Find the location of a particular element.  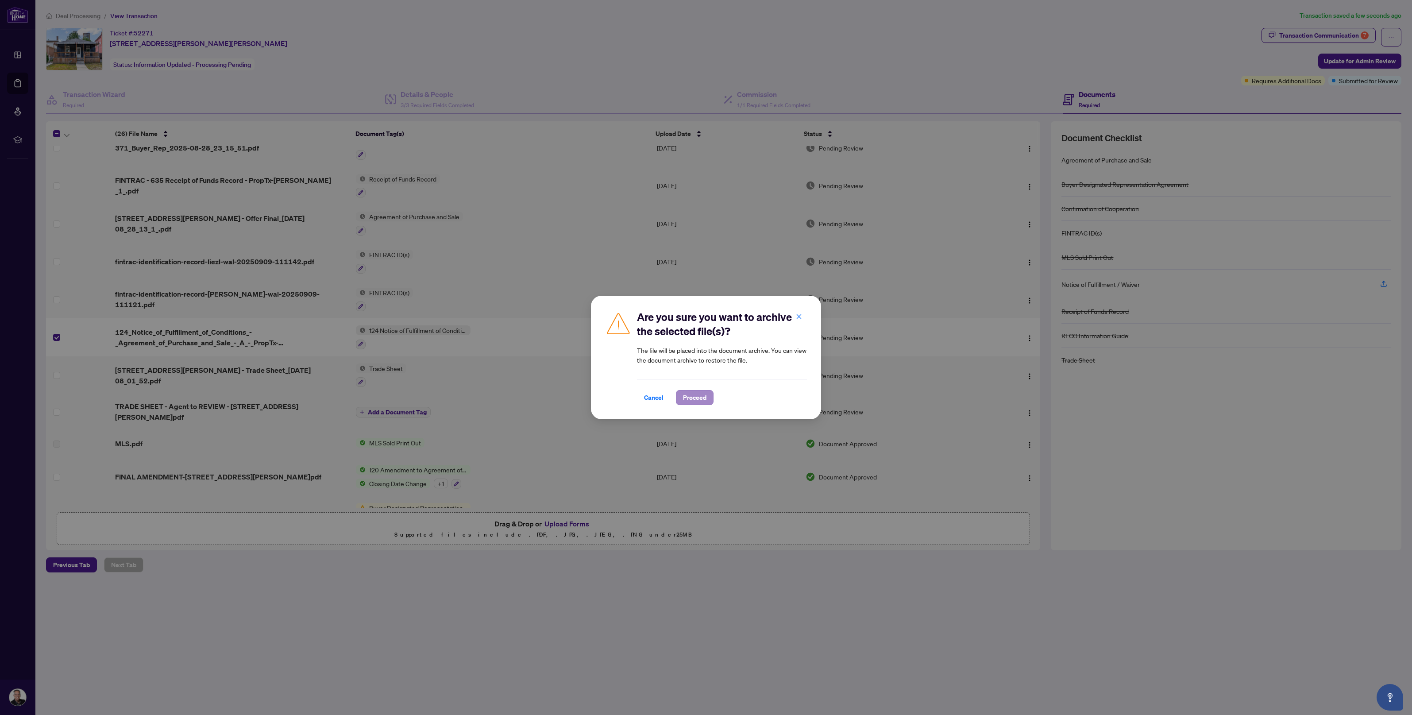

span: close is located at coordinates (799, 317).